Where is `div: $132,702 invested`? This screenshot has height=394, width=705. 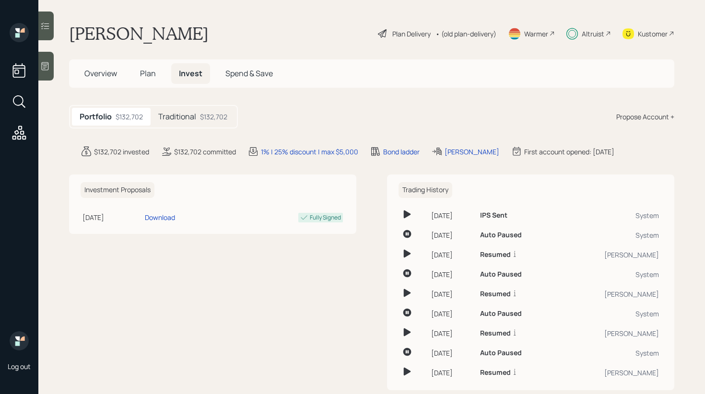 div: $132,702 invested is located at coordinates (121, 152).